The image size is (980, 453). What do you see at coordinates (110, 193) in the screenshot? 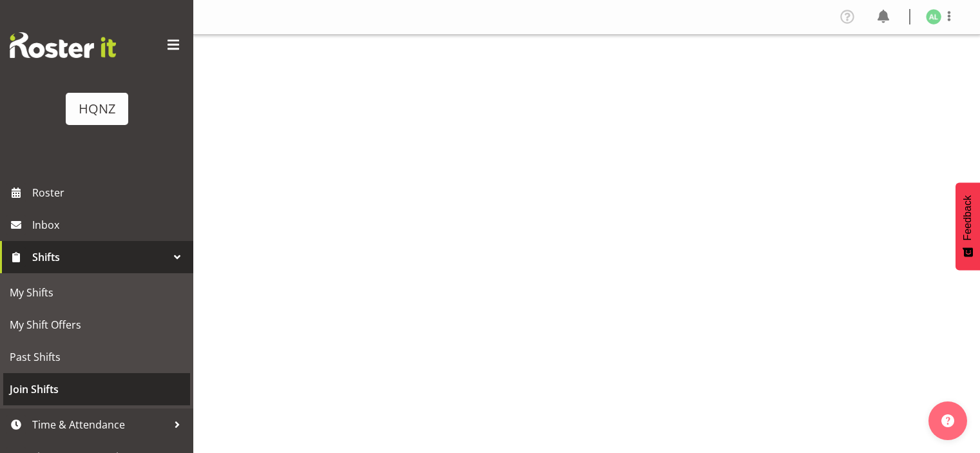
I see `span: Roster` at bounding box center [110, 193].